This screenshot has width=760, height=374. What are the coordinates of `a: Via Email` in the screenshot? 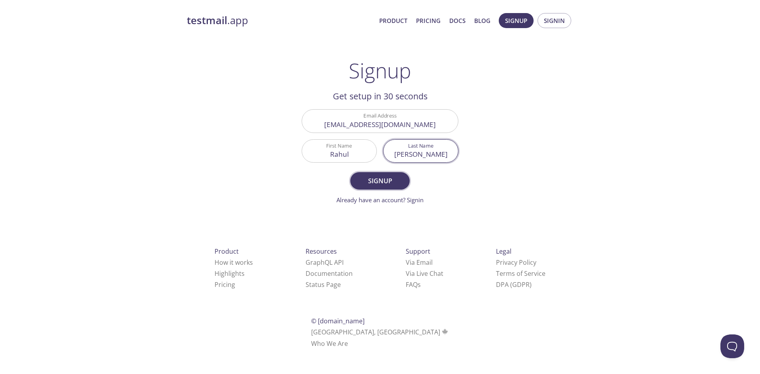 It's located at (419, 263).